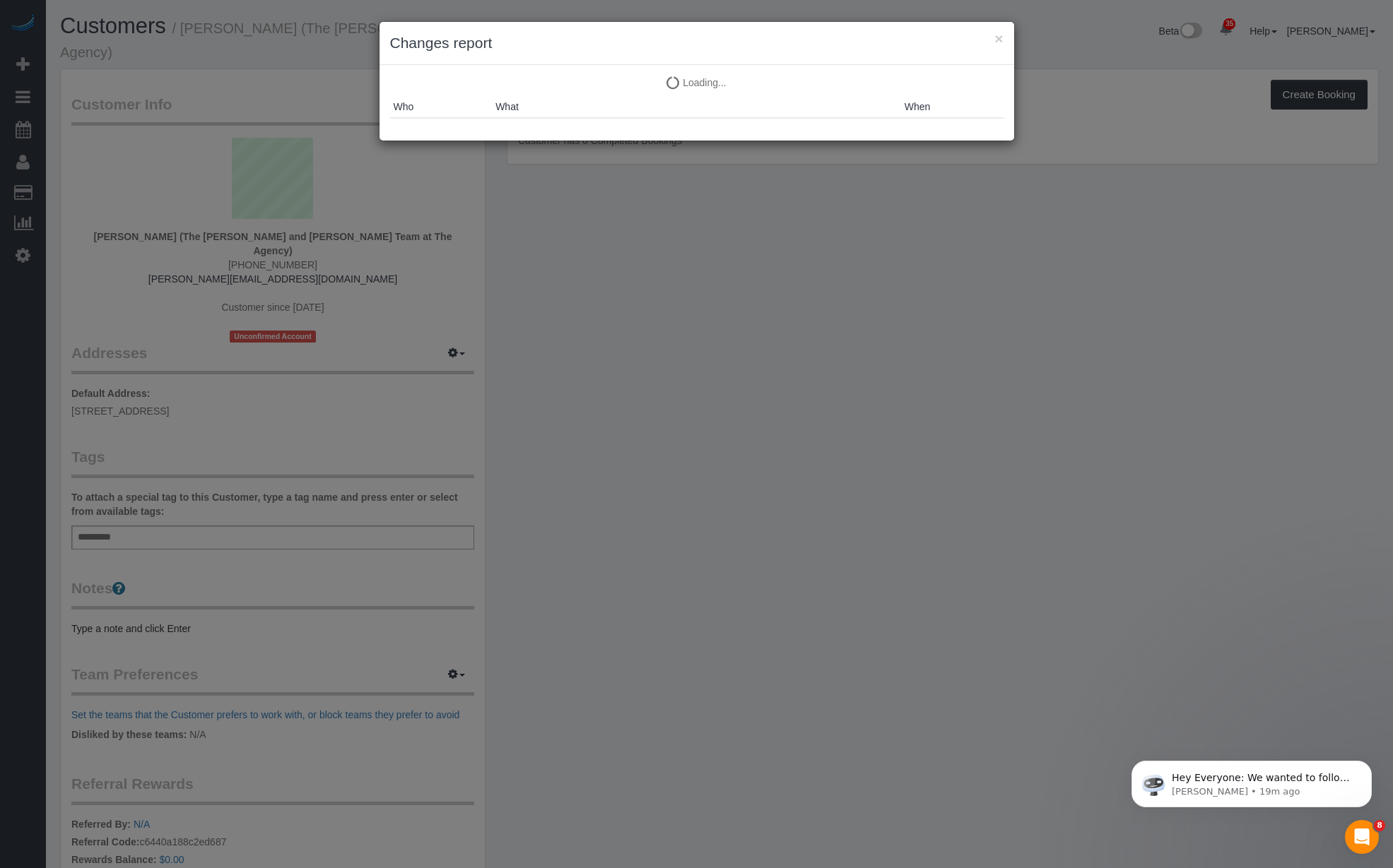  I want to click on th: When, so click(952, 107).